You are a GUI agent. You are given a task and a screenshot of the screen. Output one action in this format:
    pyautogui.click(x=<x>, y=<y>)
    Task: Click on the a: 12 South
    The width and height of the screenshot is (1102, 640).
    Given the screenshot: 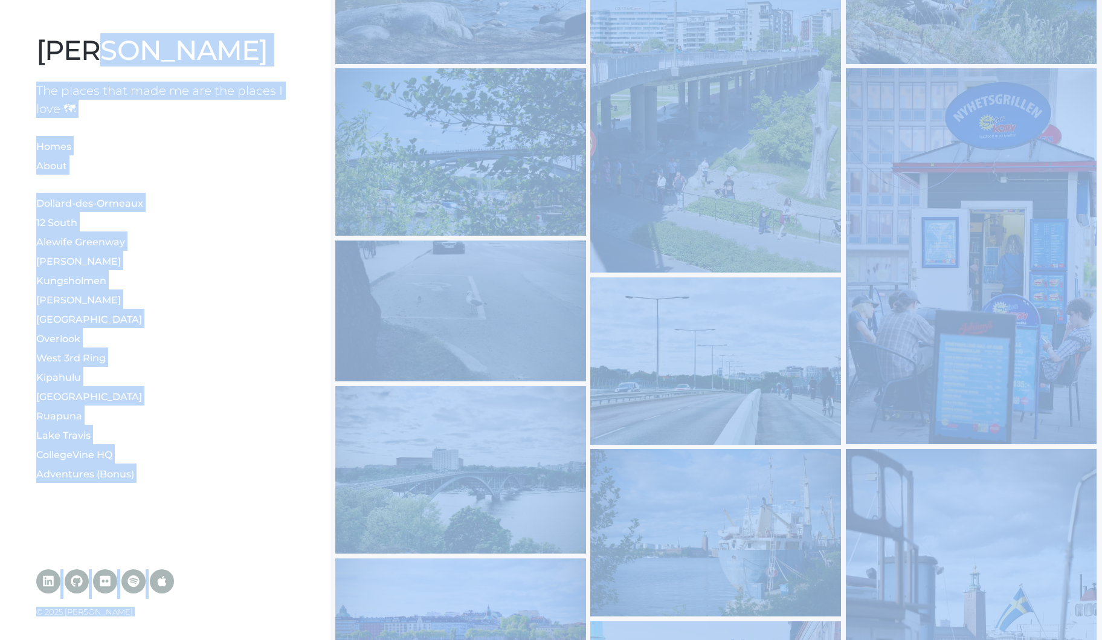 What is the action you would take?
    pyautogui.click(x=57, y=222)
    